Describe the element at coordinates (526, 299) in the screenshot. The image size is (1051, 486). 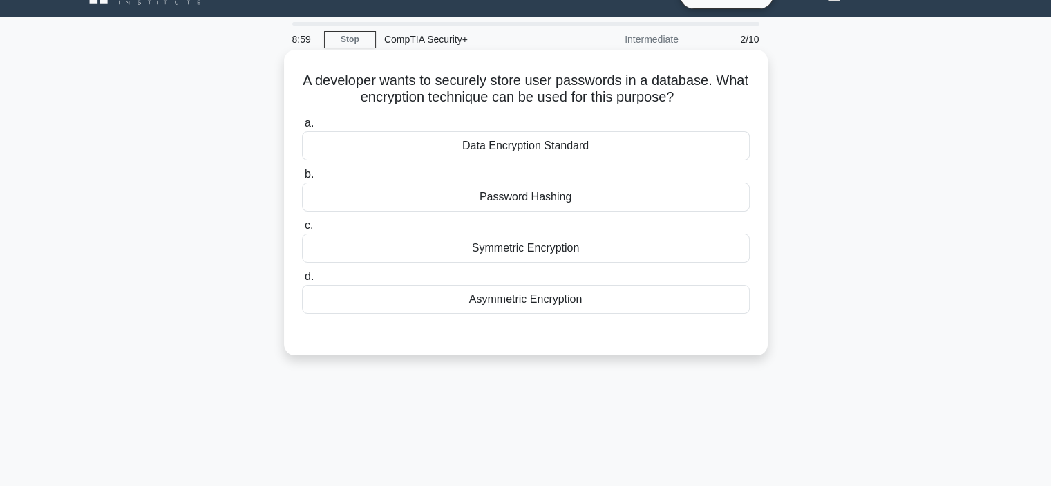
I see `div: Asymmetric Encryption` at that location.